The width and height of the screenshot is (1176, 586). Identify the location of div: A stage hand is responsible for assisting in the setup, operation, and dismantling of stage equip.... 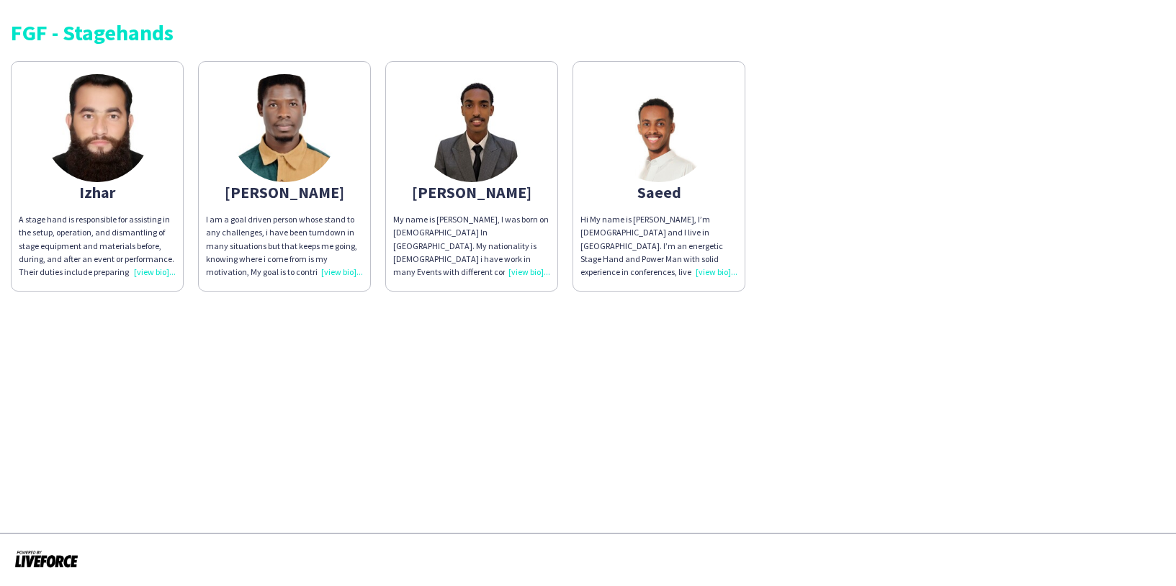
(97, 245).